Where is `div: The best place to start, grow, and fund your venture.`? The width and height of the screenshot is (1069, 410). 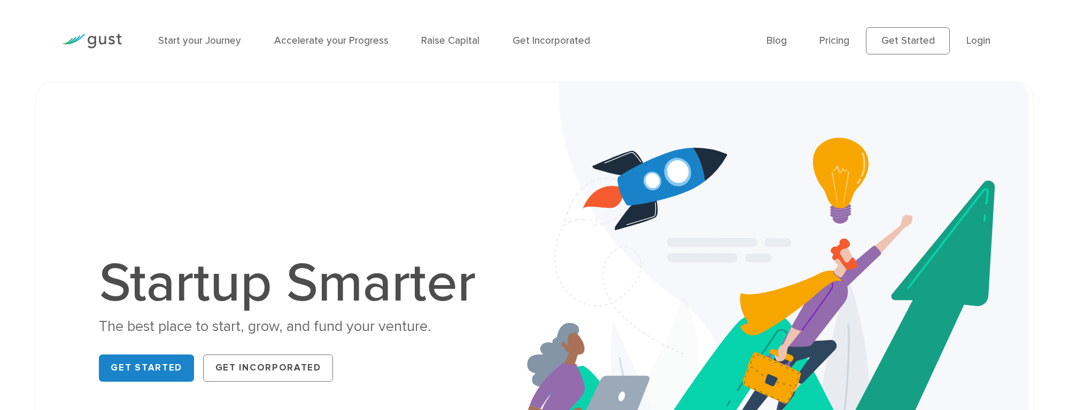
div: The best place to start, grow, and fund your venture. is located at coordinates (295, 326).